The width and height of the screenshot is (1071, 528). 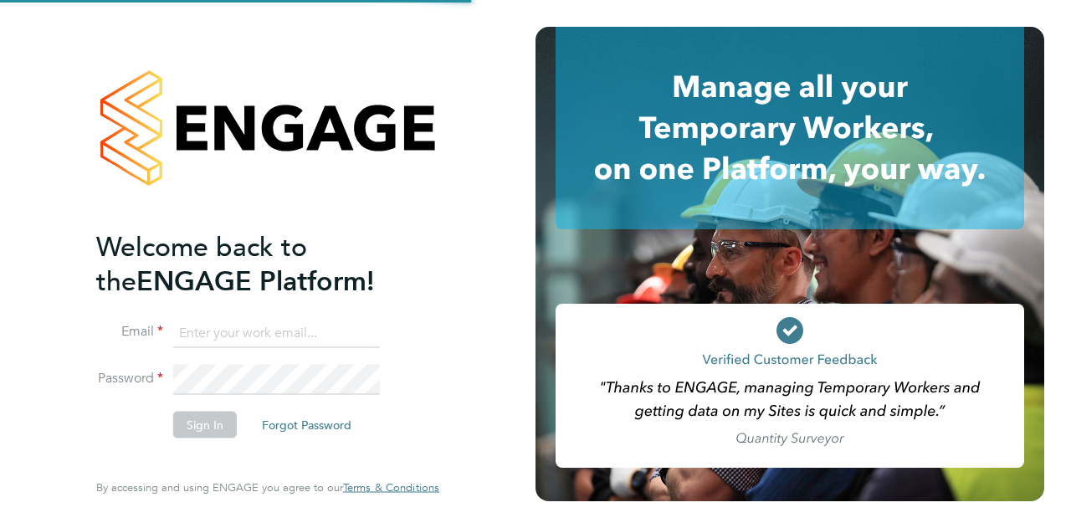 I want to click on span: By accessing and using ENGAGE you agree to our, so click(x=268, y=487).